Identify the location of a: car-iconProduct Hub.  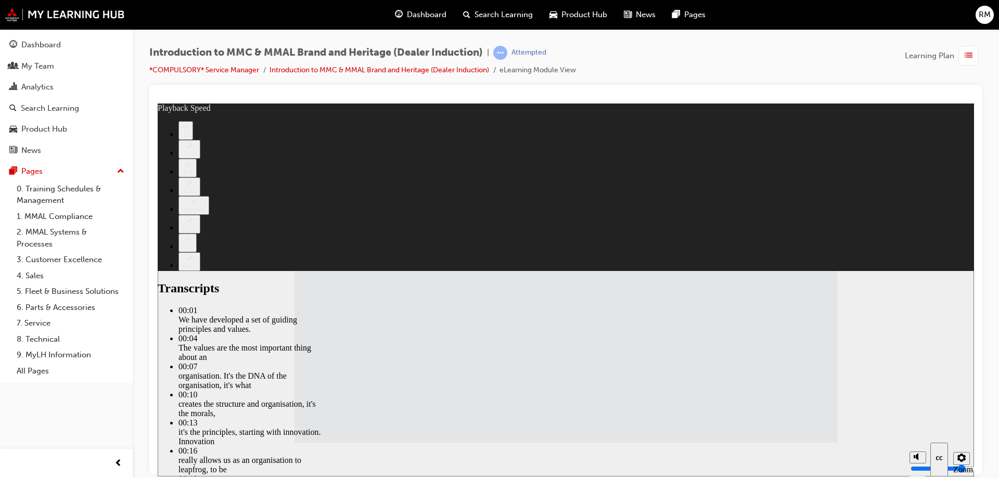
(578, 15).